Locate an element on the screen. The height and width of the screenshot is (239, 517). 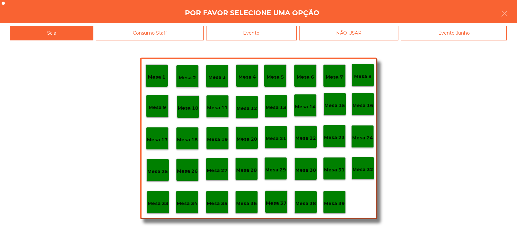
p: Mesa 13 is located at coordinates (276, 107).